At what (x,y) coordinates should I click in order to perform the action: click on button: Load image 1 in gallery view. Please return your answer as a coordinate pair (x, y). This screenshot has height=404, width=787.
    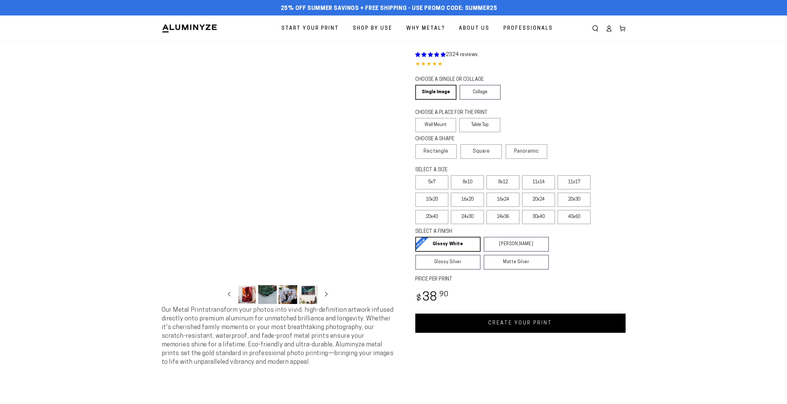
    Looking at the image, I should click on (247, 294).